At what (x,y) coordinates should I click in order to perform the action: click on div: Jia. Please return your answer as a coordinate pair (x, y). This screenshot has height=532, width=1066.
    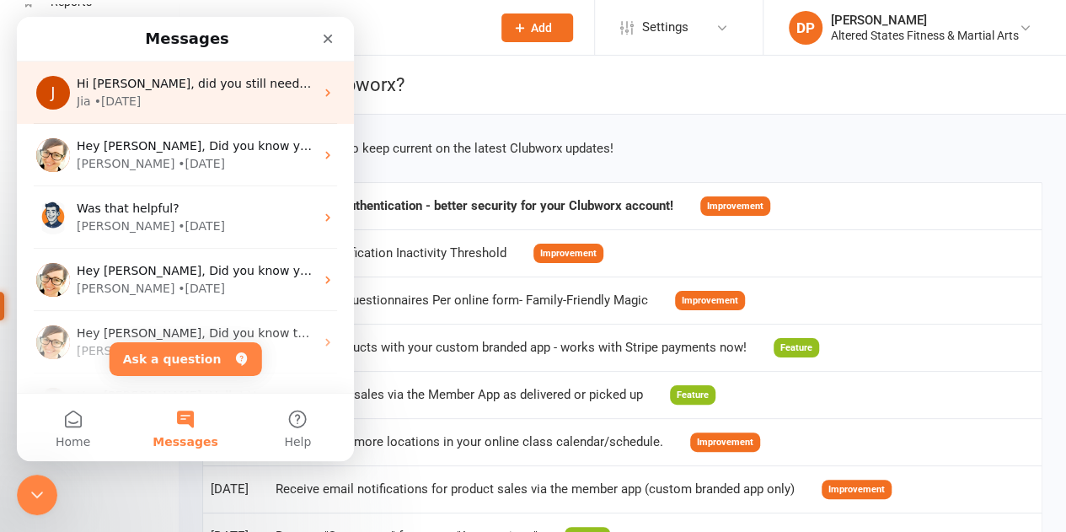
    Looking at the image, I should click on (67, 84).